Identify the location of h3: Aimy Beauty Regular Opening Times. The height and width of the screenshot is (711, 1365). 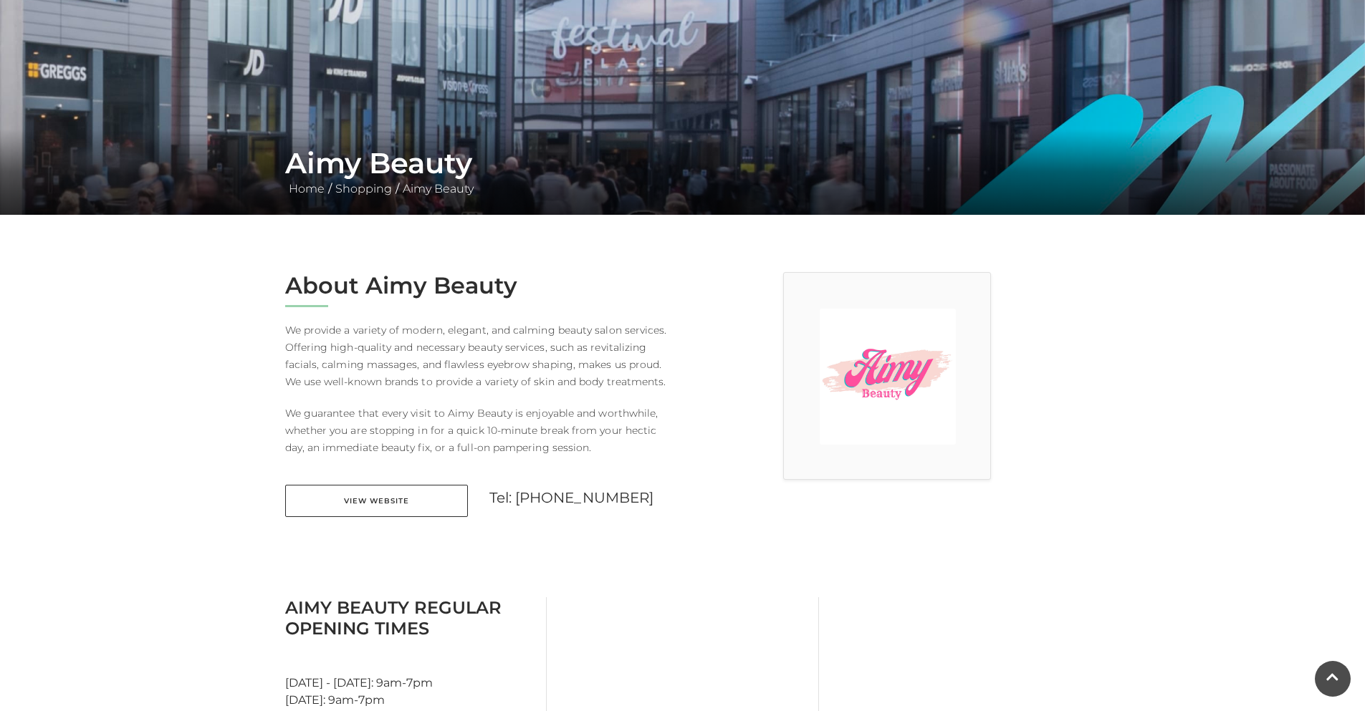
(410, 618).